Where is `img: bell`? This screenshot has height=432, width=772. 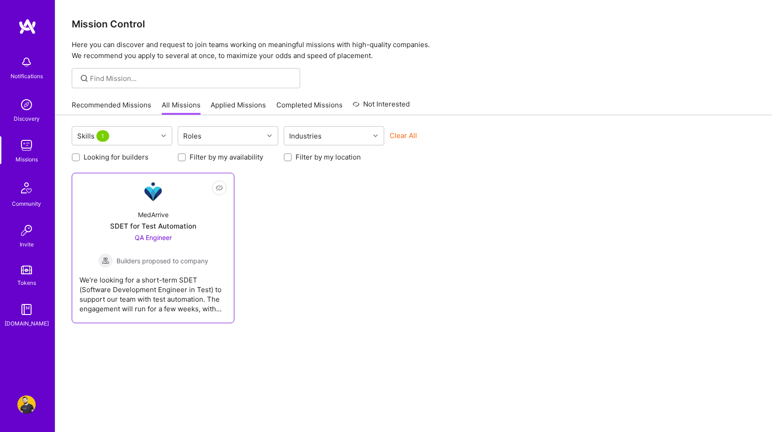 img: bell is located at coordinates (27, 62).